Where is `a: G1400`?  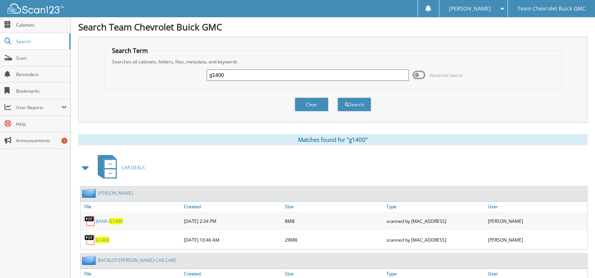
a: G1400 is located at coordinates (102, 239).